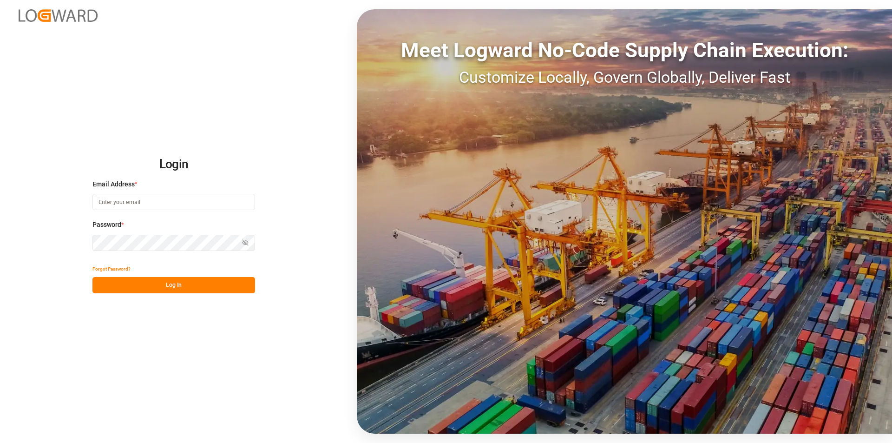 This screenshot has height=443, width=892. I want to click on input: Enter your email, so click(174, 202).